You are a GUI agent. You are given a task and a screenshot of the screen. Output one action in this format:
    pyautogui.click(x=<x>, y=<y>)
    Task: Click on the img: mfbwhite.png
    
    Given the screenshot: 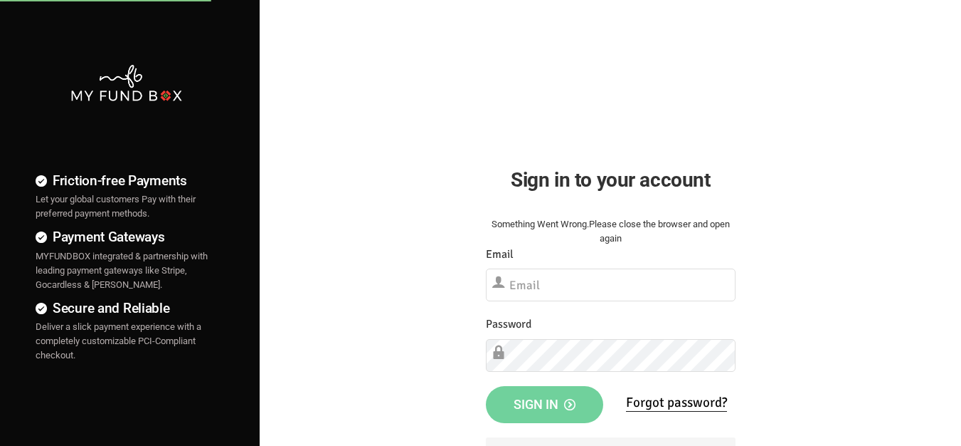 What is the action you would take?
    pyautogui.click(x=127, y=83)
    